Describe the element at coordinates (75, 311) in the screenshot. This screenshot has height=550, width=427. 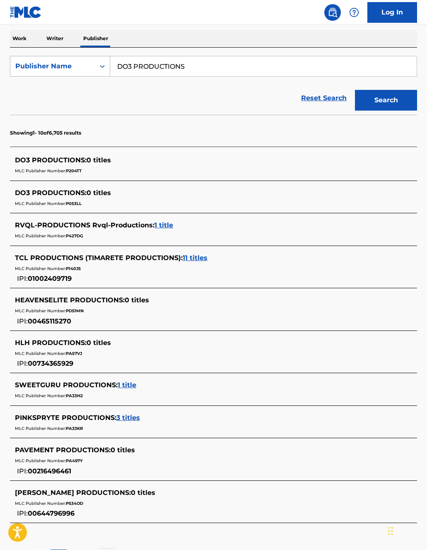
I see `span: PD51MN` at that location.